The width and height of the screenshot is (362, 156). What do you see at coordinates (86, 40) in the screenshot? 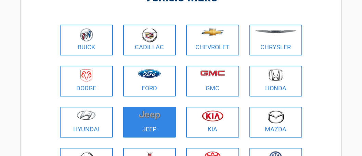
I see `a: Buick` at bounding box center [86, 40].